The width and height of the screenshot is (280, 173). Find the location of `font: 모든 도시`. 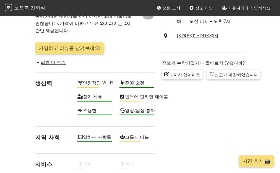

font: 모든 도시 is located at coordinates (171, 8).